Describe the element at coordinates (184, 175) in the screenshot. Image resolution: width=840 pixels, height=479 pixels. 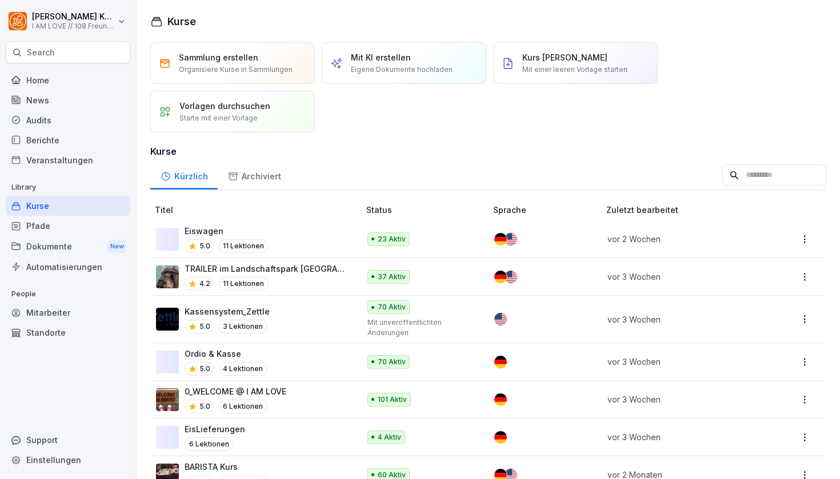
I see `div: Kürzlich` at that location.